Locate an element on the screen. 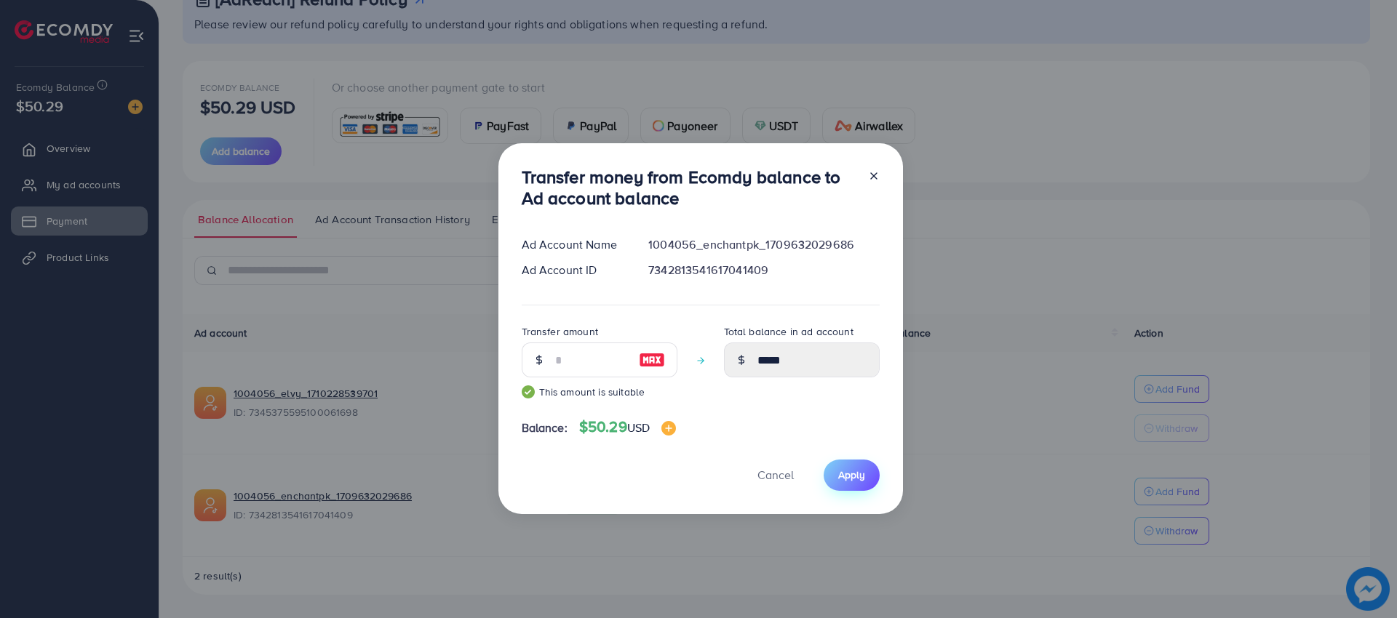  h4: $50.29 is located at coordinates (627, 427).